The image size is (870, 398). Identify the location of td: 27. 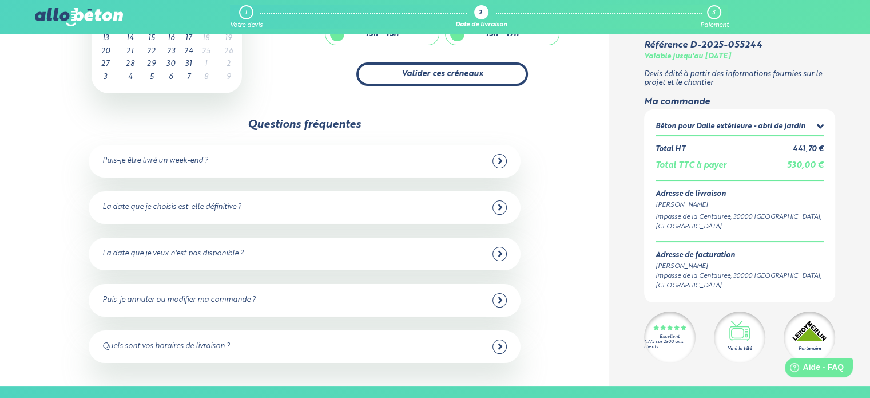
(105, 64).